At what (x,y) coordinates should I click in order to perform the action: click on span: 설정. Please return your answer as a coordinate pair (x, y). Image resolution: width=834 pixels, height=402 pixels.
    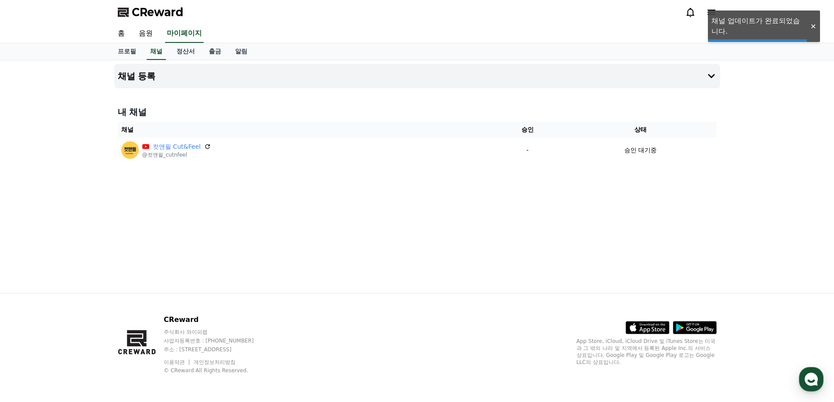
    Looking at the image, I should click on (140, 294).